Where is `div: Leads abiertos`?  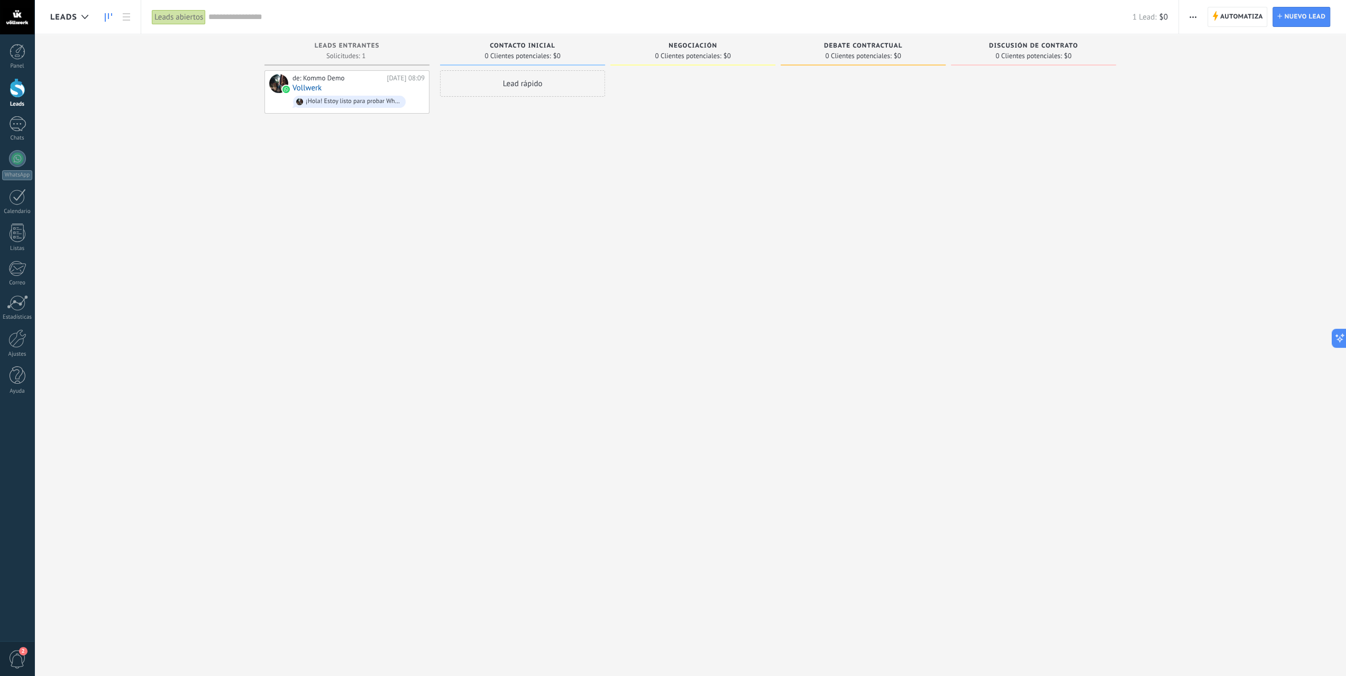 div: Leads abiertos is located at coordinates (179, 17).